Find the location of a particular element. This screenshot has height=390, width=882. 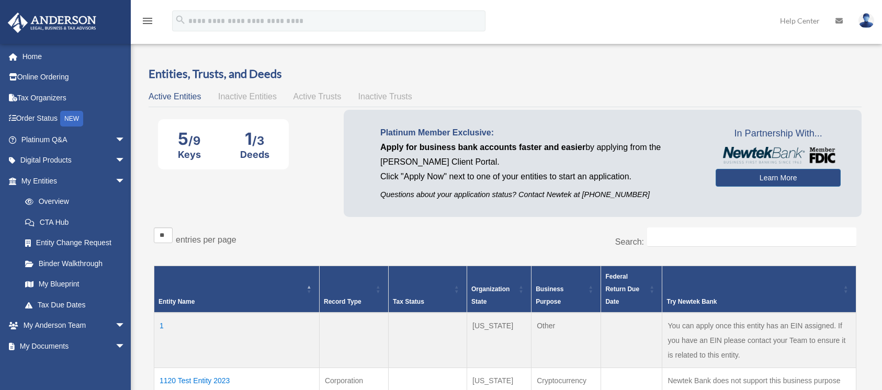

div: Try Newtek Bank is located at coordinates (753, 302).